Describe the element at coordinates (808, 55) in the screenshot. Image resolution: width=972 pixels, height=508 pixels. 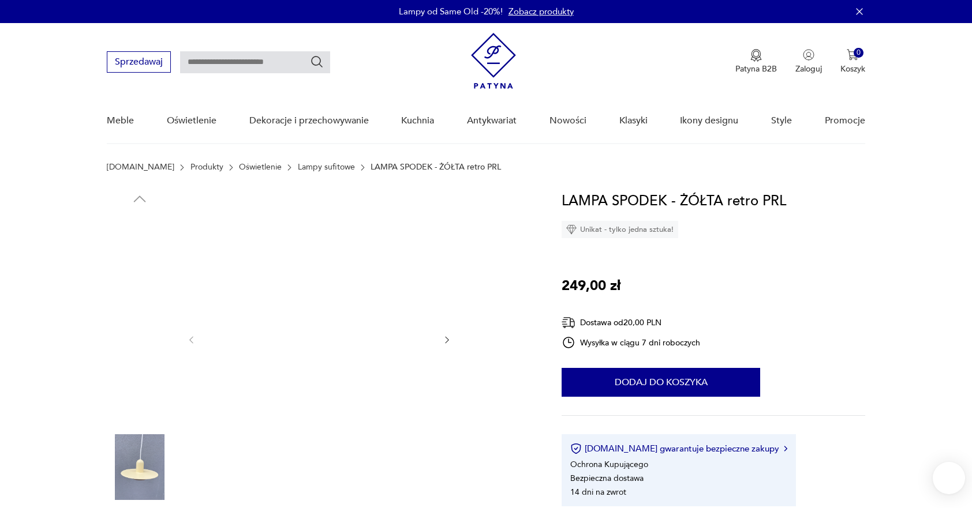
I see `img: Ikonka użytkownika` at that location.